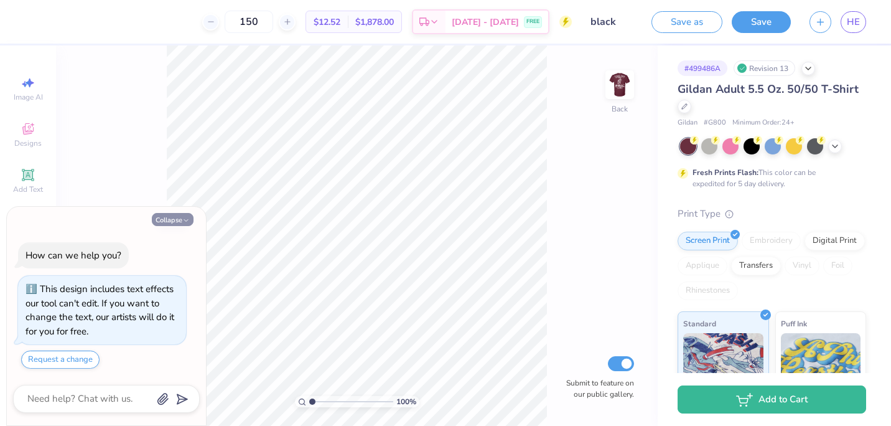  Describe the element at coordinates (853, 22) in the screenshot. I see `a: HE` at that location.